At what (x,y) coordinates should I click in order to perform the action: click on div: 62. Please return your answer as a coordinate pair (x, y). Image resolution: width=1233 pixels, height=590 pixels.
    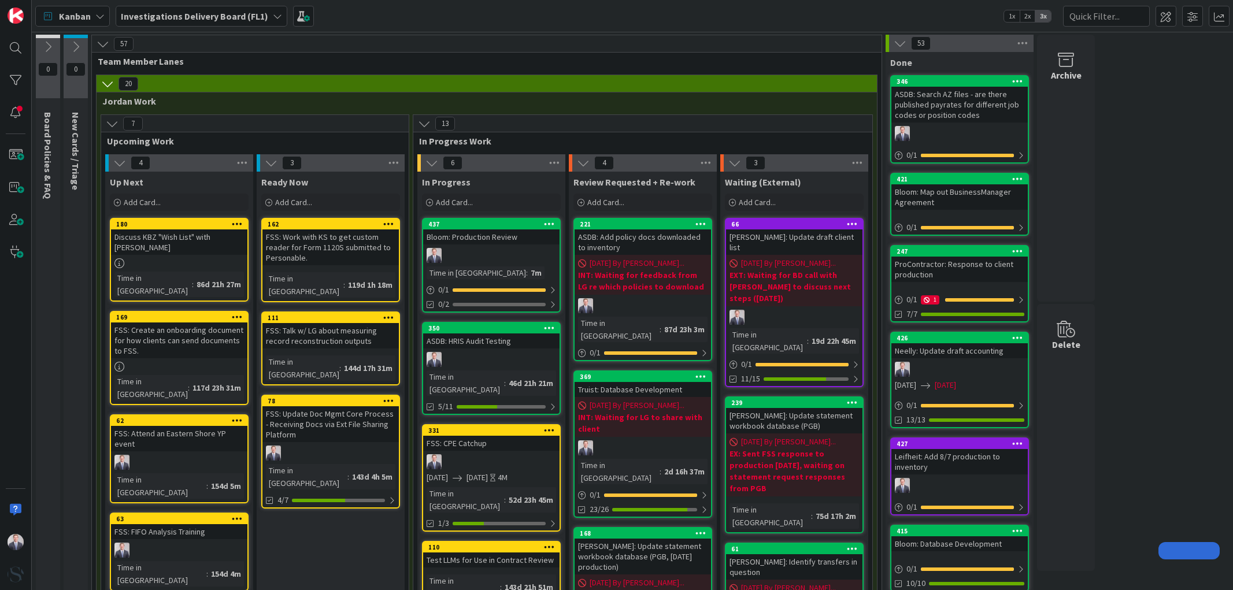
    Looking at the image, I should click on (179, 421).